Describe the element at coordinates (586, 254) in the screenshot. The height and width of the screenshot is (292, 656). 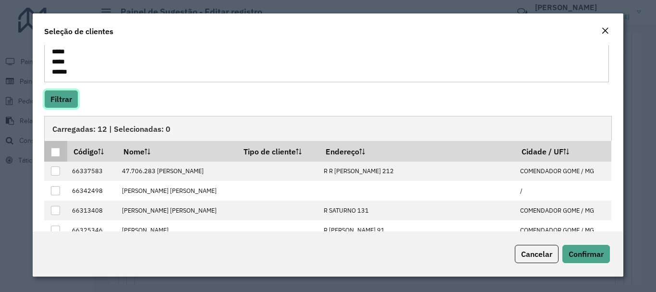
I see `button: Confirmar` at that location.